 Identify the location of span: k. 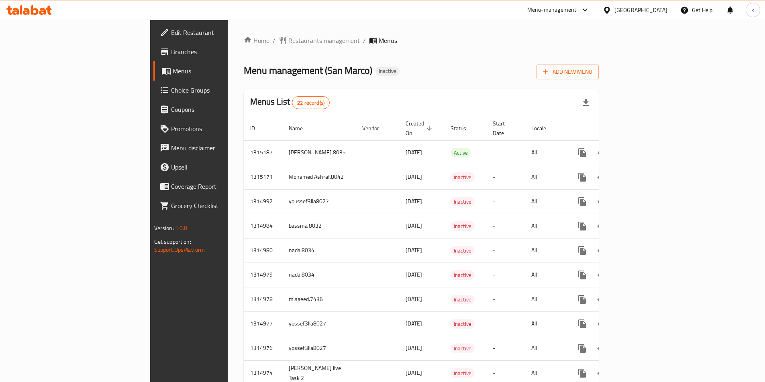
(752, 10).